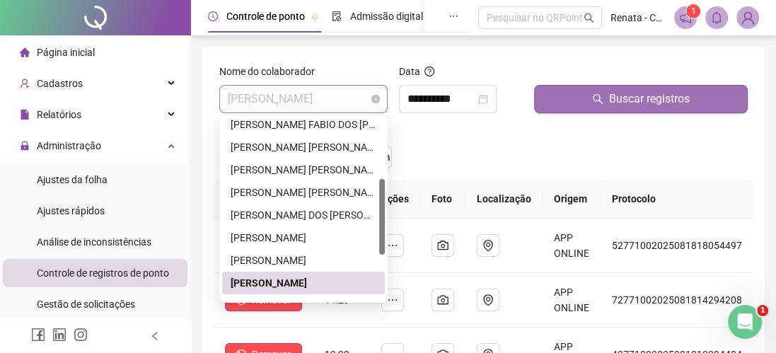 The width and height of the screenshot is (776, 353). I want to click on div: MARCELO BASILIO DE OLIVEIRA, so click(303, 238).